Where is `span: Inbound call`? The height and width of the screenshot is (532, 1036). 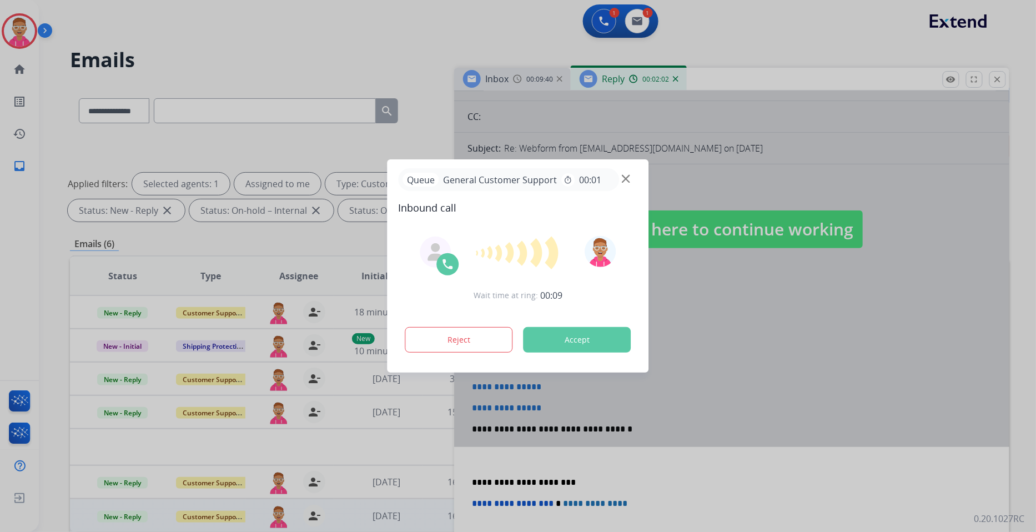
span: Inbound call is located at coordinates (518, 208).